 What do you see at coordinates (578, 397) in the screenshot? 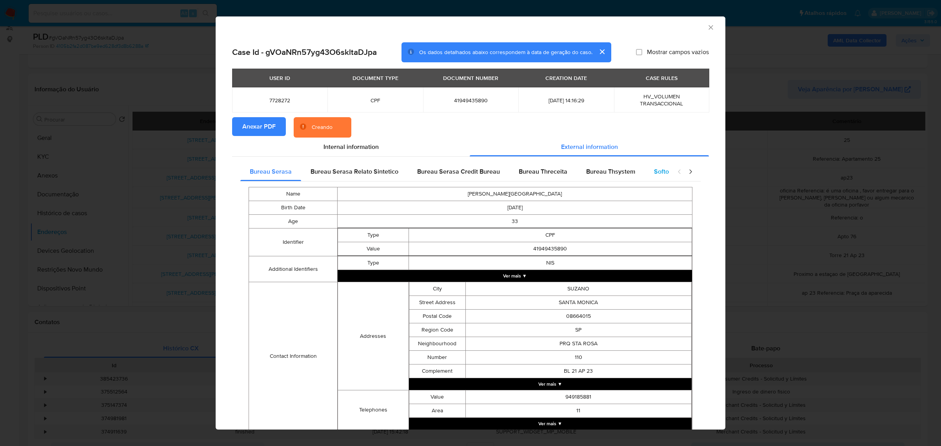
I see `td: 949185881` at bounding box center [578, 397].